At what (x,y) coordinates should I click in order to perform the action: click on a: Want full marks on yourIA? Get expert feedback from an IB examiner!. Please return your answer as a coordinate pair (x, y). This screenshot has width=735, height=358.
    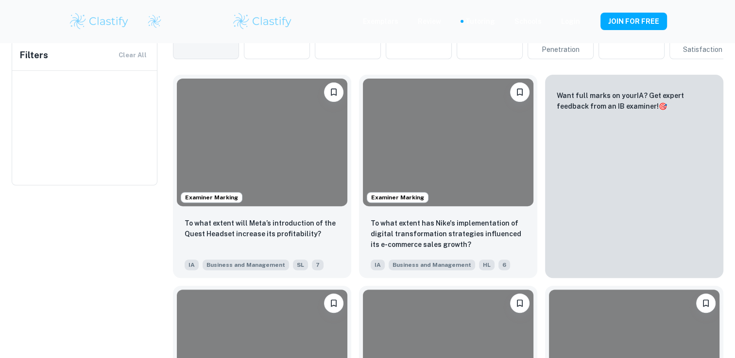
    Looking at the image, I should click on (634, 176).